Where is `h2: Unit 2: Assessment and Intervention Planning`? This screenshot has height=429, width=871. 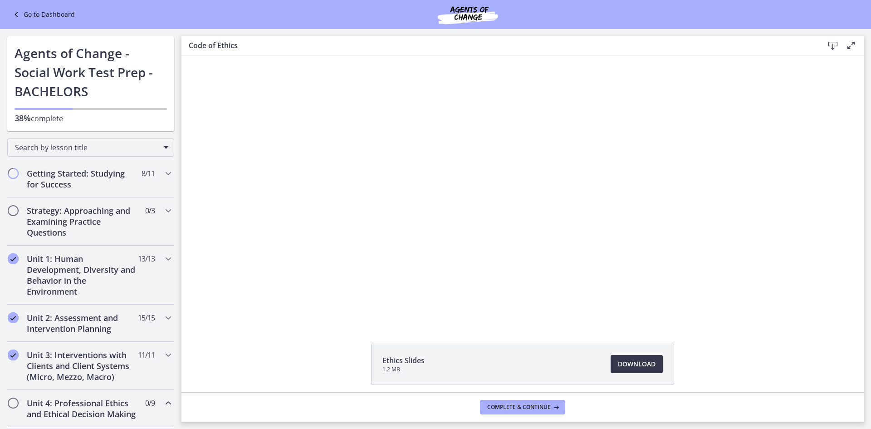 h2: Unit 2: Assessment and Intervention Planning is located at coordinates (82, 323).